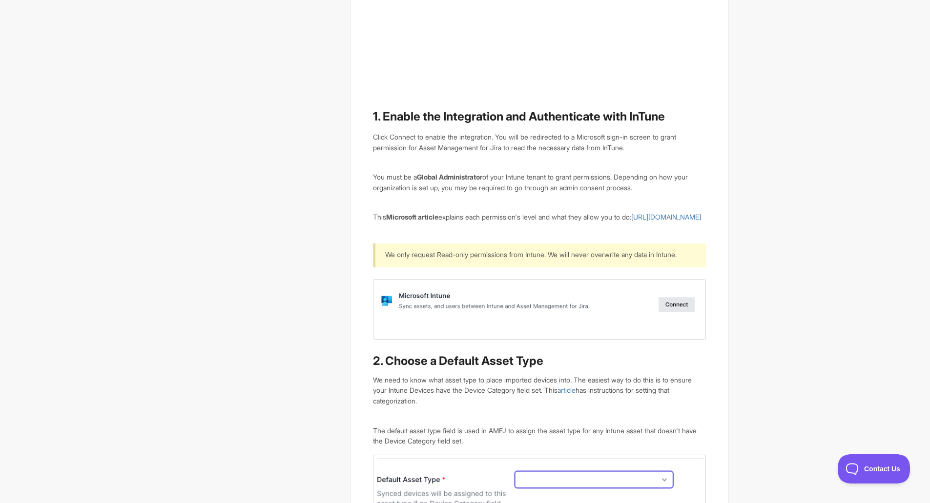  I want to click on h2: 2. Choose a Default Asset Type, so click(539, 361).